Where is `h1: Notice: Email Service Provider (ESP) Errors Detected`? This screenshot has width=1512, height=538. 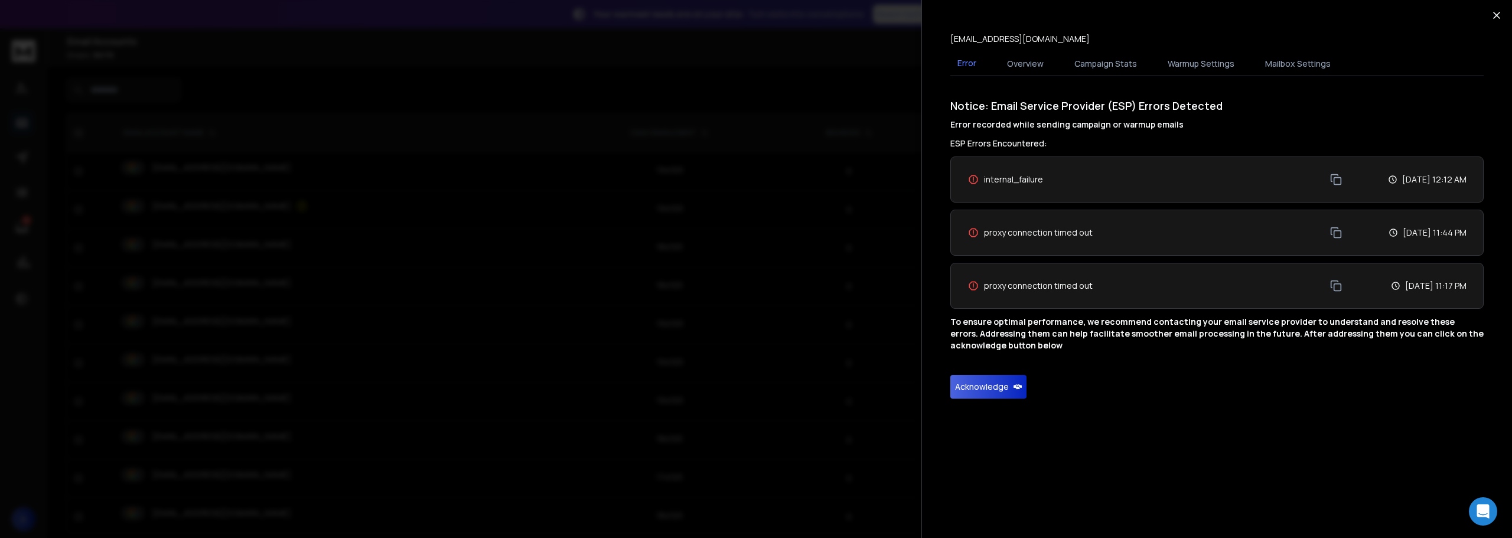 h1: Notice: Email Service Provider (ESP) Errors Detected is located at coordinates (1217, 114).